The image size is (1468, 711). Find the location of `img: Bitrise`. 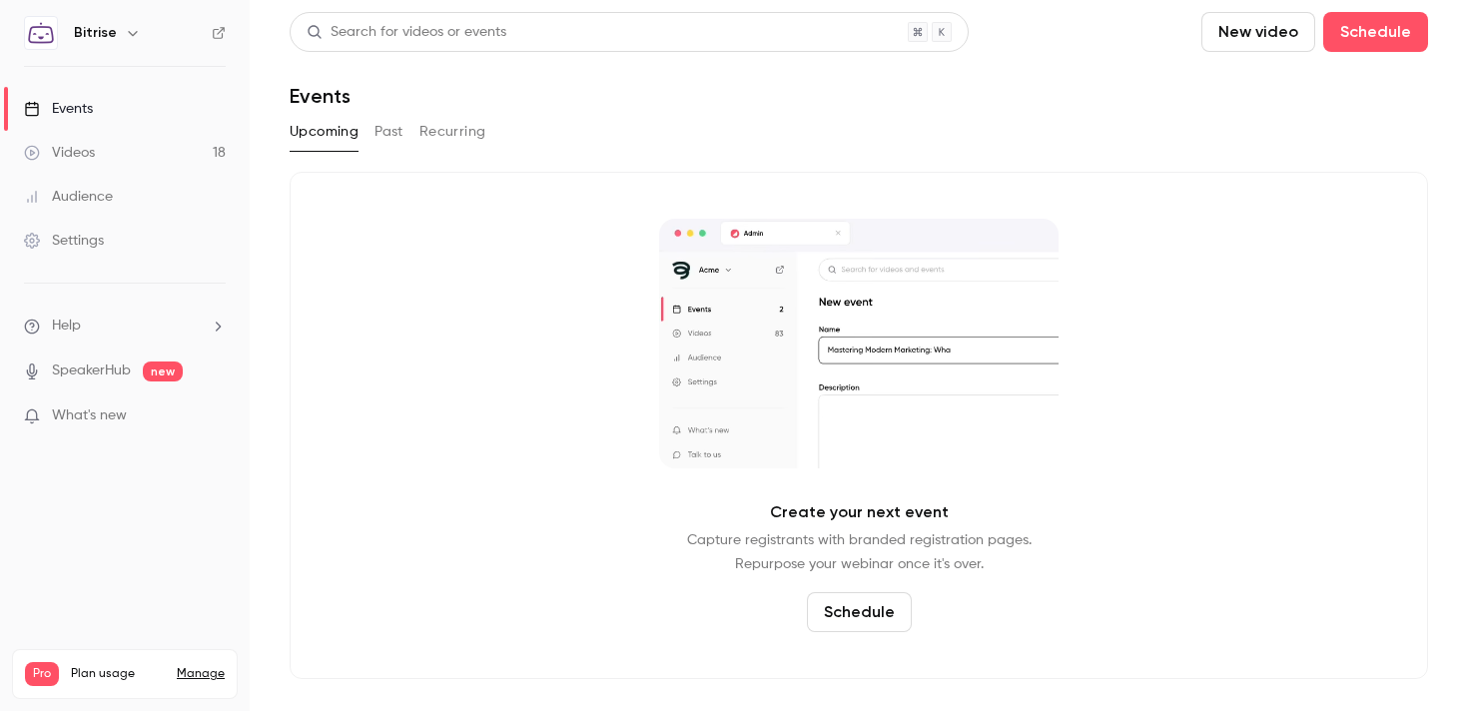

img: Bitrise is located at coordinates (41, 33).